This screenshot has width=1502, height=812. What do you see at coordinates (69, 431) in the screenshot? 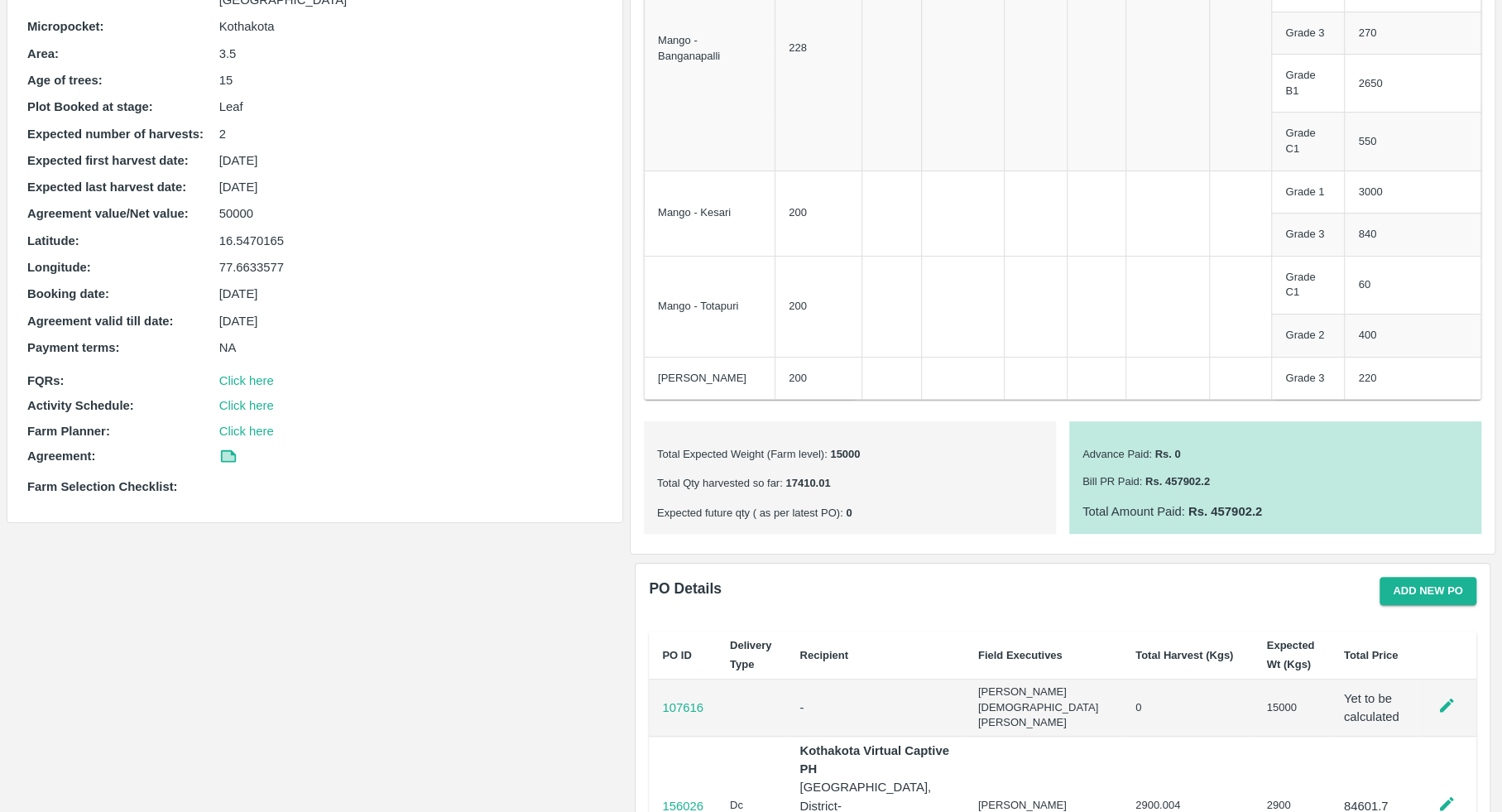
I see `b: Farm Planner:` at bounding box center [69, 431].